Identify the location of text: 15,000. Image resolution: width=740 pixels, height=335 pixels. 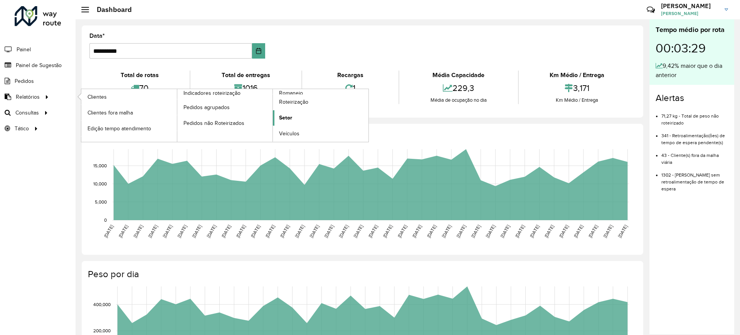
(100, 165).